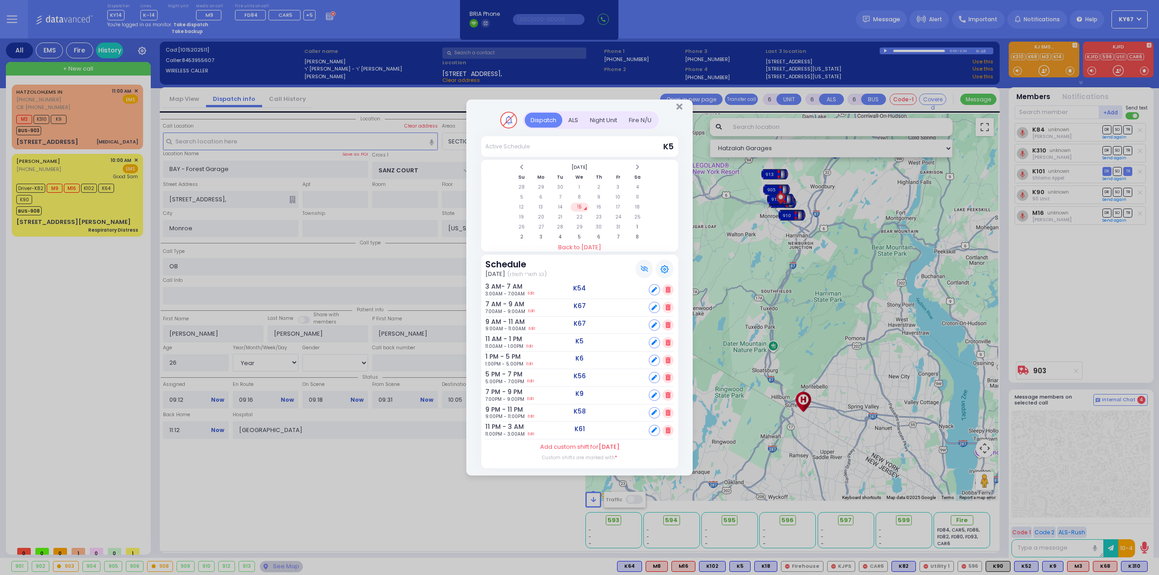 The width and height of the screenshot is (1159, 575). I want to click on h6: 7 PM - 9 PM, so click(497, 392).